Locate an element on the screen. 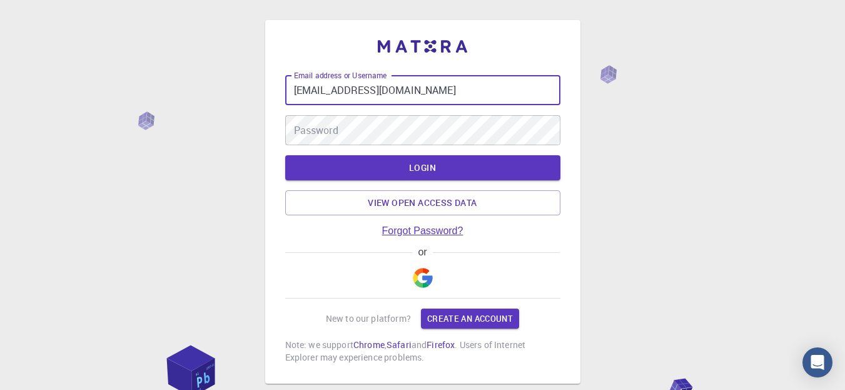 The height and width of the screenshot is (390, 845). div: Open Intercom Messenger is located at coordinates (818, 362).